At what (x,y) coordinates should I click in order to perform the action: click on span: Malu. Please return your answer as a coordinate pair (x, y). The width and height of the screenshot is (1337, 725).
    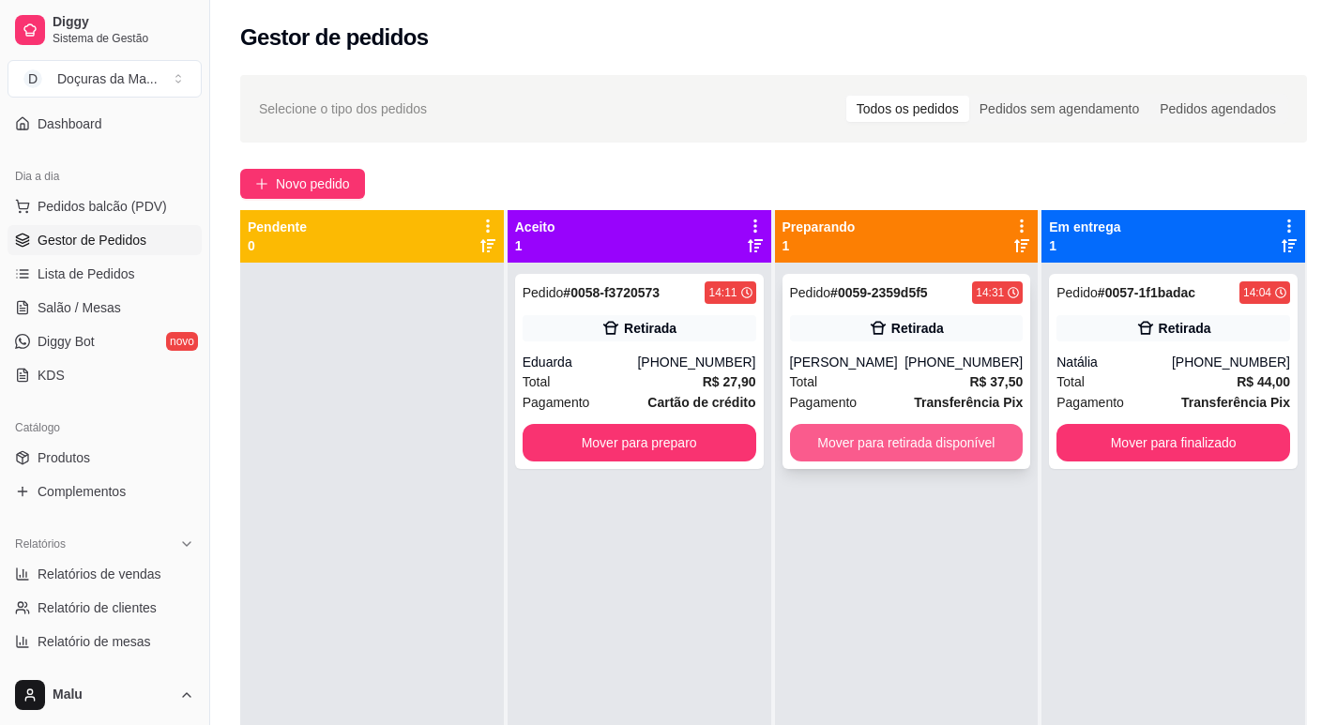
    Looking at the image, I should click on (112, 695).